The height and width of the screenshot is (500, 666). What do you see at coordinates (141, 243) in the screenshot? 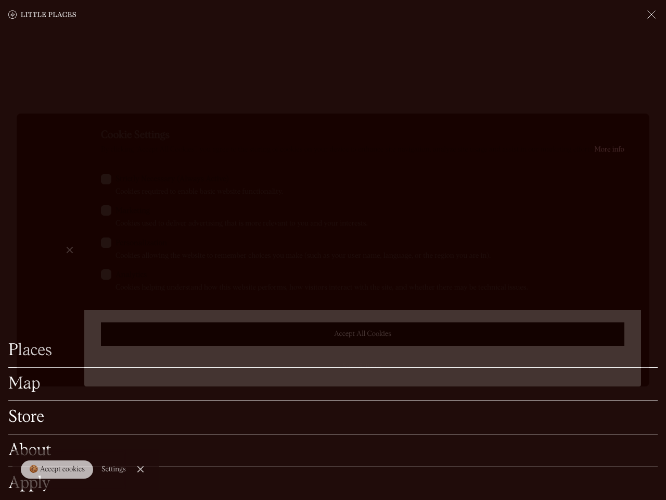
I see `span: Personalization` at bounding box center [141, 243].